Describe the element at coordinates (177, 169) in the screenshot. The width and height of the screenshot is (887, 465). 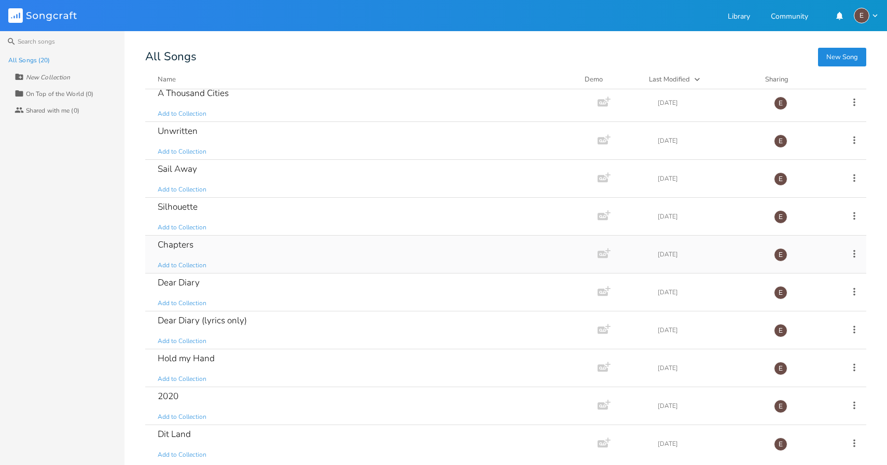
I see `div: Sail Away` at that location.